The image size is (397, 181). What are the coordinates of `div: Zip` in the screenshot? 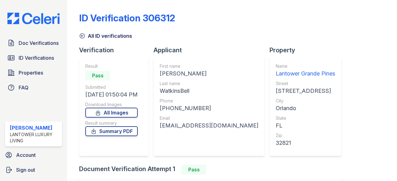 It's located at (305, 136).